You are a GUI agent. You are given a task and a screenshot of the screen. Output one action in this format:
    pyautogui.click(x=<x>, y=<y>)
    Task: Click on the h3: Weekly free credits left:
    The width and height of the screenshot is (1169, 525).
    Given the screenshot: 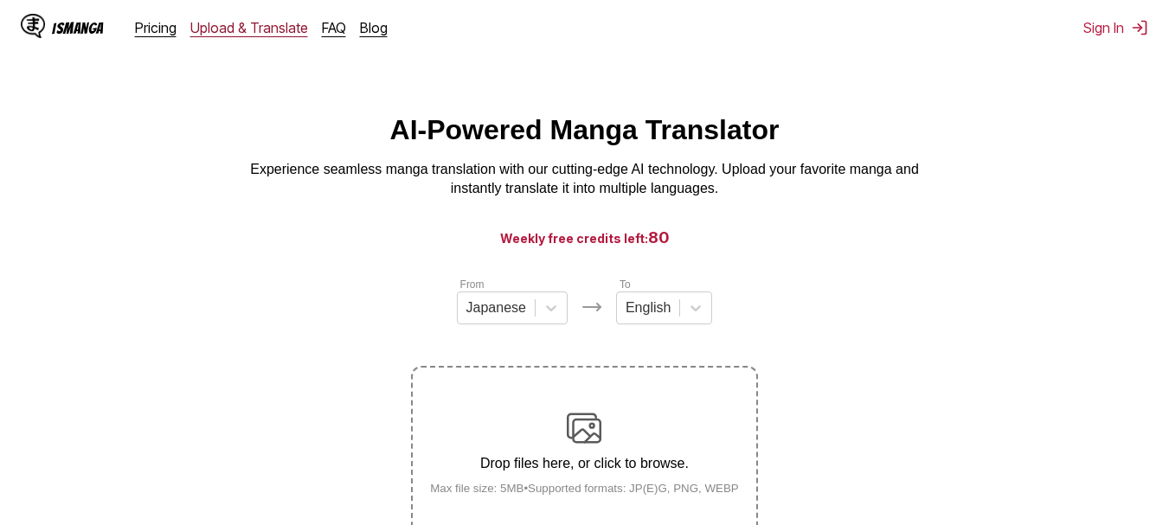 What is the action you would take?
    pyautogui.click(x=584, y=237)
    